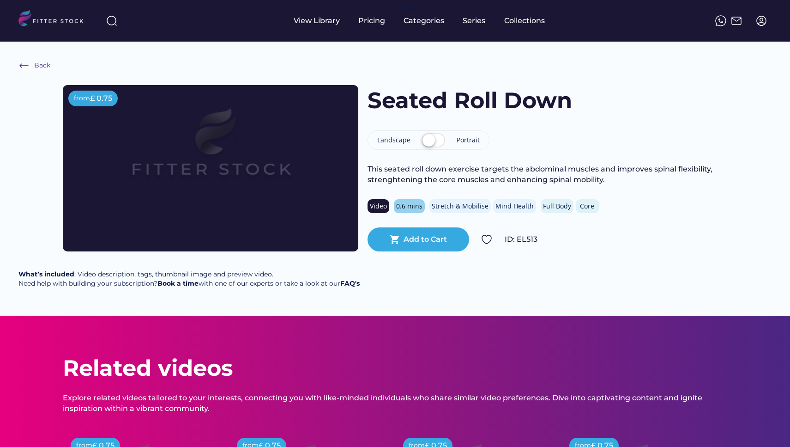 The height and width of the screenshot is (447, 790). I want to click on strong: Book a time, so click(178, 283).